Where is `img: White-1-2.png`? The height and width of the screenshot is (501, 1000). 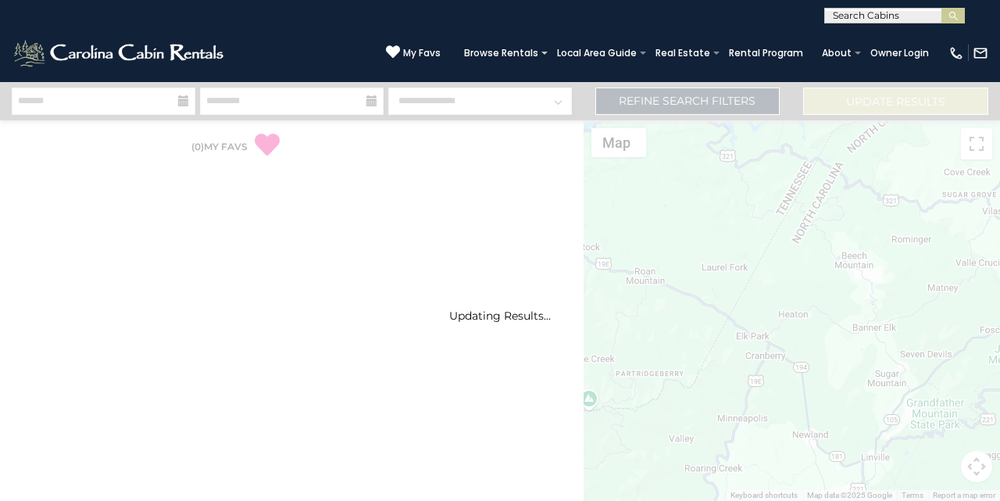 img: White-1-2.png is located at coordinates (120, 53).